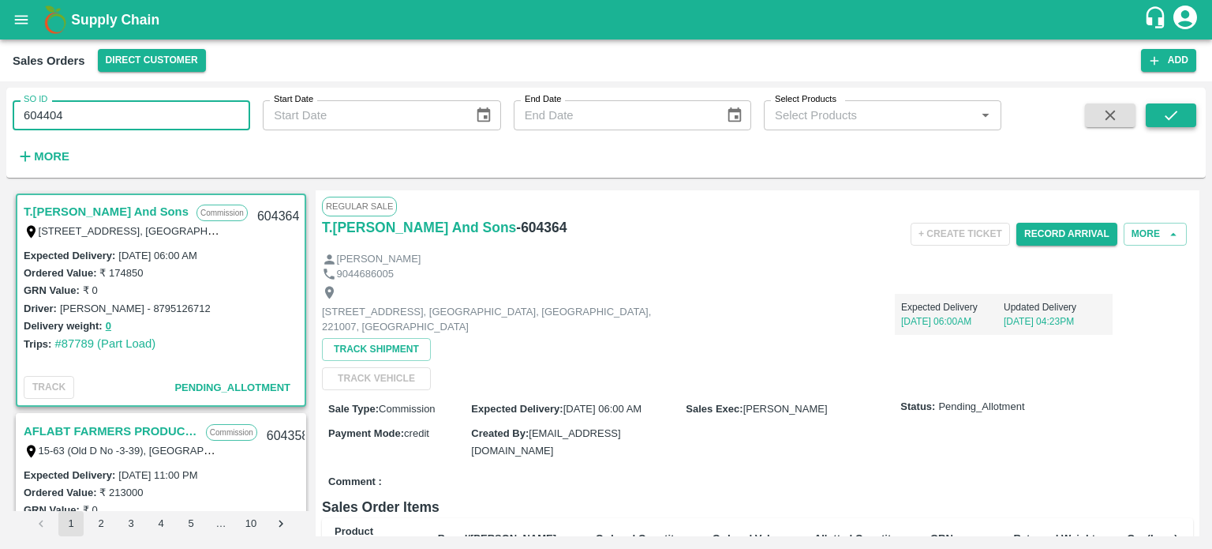 The width and height of the screenshot is (1212, 549). What do you see at coordinates (856, 538) in the screenshot?
I see `b: Allotted Quantity` at bounding box center [856, 538].